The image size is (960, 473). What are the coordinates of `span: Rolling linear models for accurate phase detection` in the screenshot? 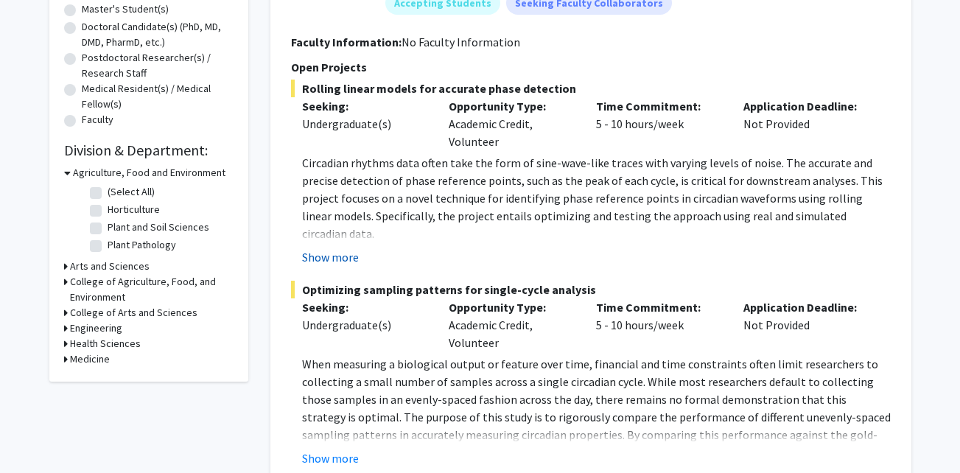 It's located at (591, 88).